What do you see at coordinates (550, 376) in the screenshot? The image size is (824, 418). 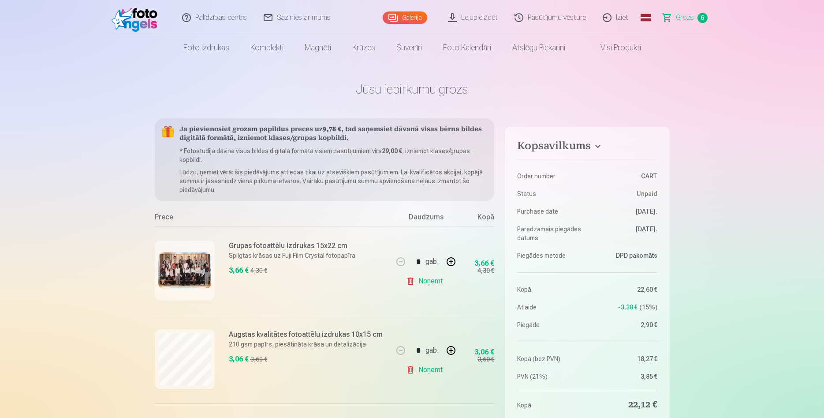 I see `dt: PVN (21%)` at bounding box center [550, 376].